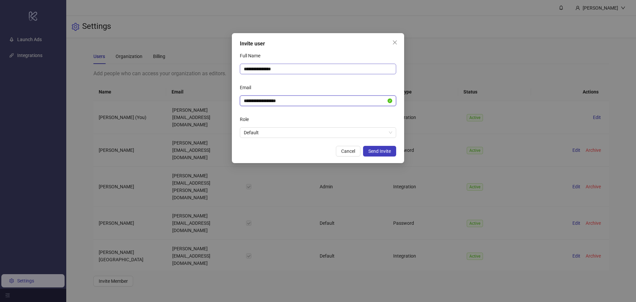 This screenshot has width=636, height=302. What do you see at coordinates (395, 42) in the screenshot?
I see `button: Close` at bounding box center [395, 42].